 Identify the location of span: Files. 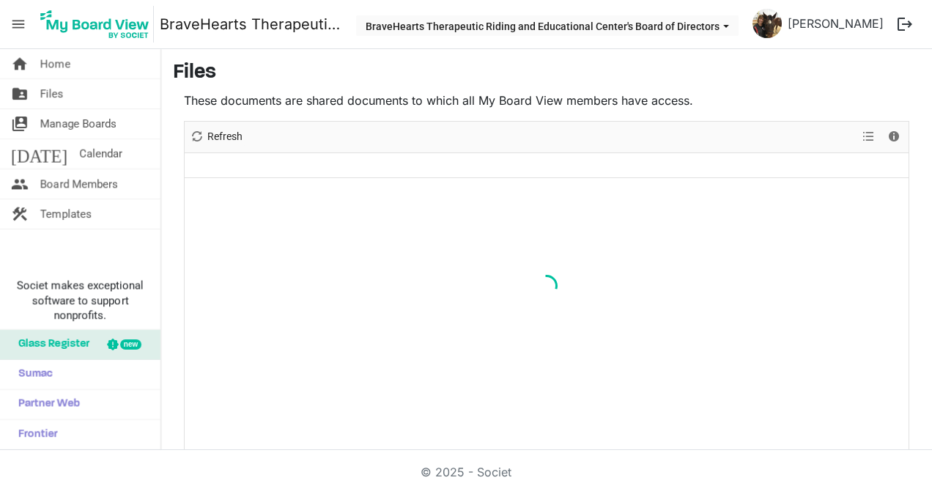
(52, 94).